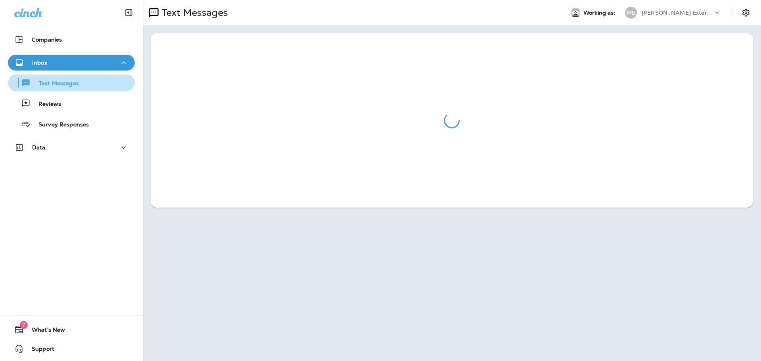 The height and width of the screenshot is (361, 761). Describe the element at coordinates (59, 125) in the screenshot. I see `p: Survey Responses` at that location.